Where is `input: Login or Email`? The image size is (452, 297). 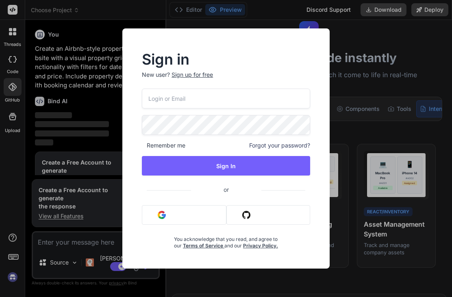 input: Login or Email is located at coordinates (226, 98).